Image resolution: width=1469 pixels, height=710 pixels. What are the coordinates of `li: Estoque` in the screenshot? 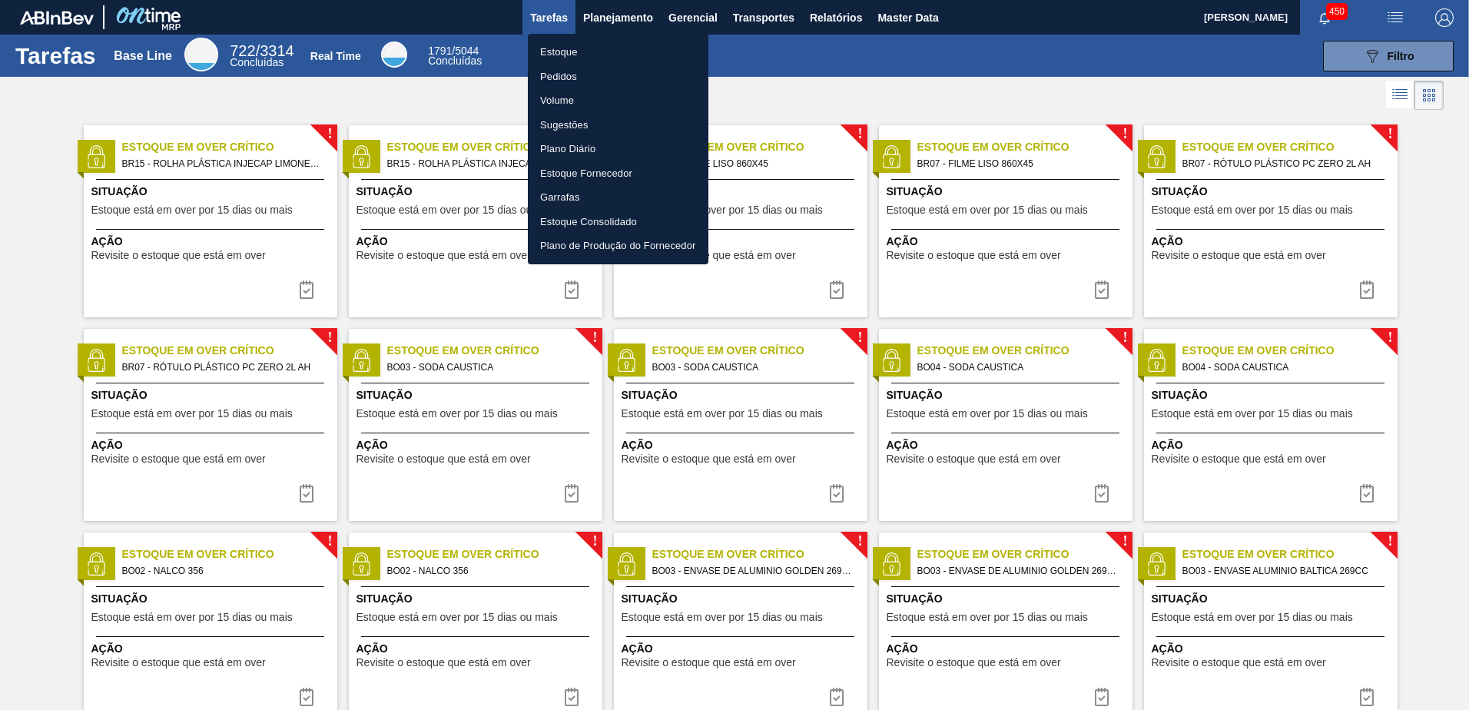 It's located at (618, 52).